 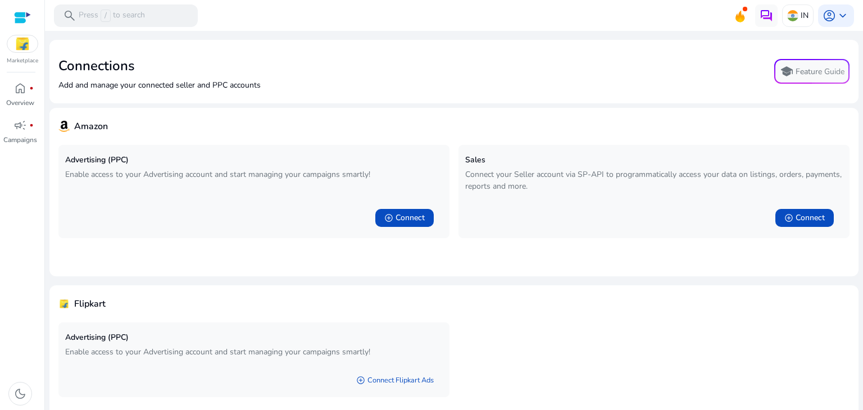 I want to click on h4: Amazon, so click(x=91, y=126).